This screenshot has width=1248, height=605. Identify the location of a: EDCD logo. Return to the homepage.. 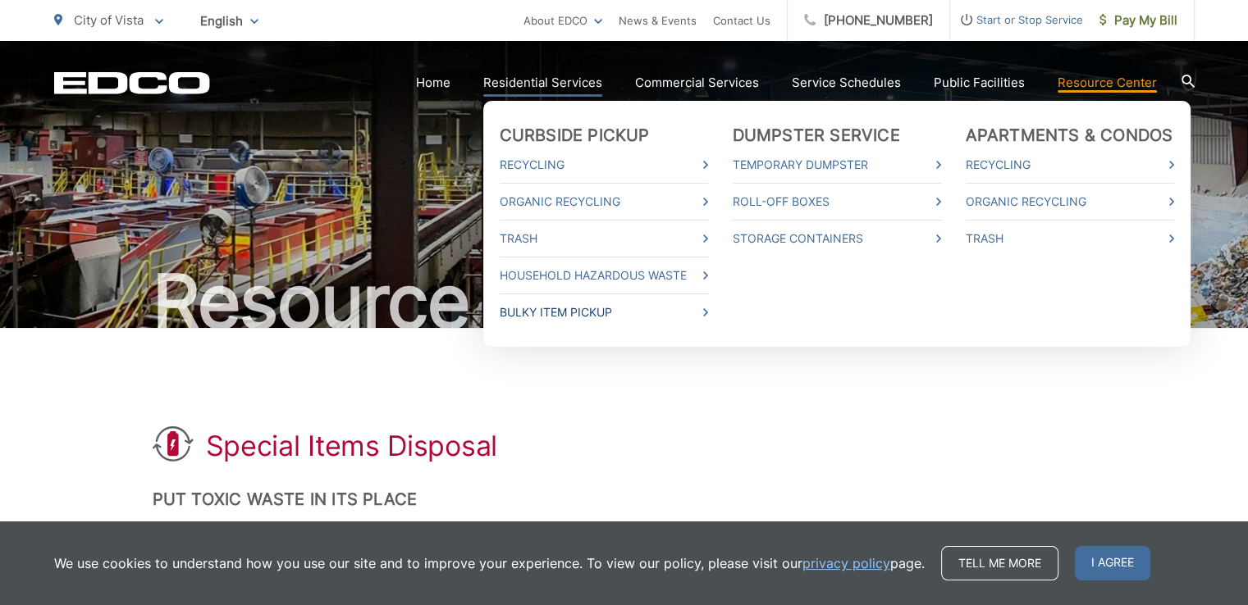
(132, 83).